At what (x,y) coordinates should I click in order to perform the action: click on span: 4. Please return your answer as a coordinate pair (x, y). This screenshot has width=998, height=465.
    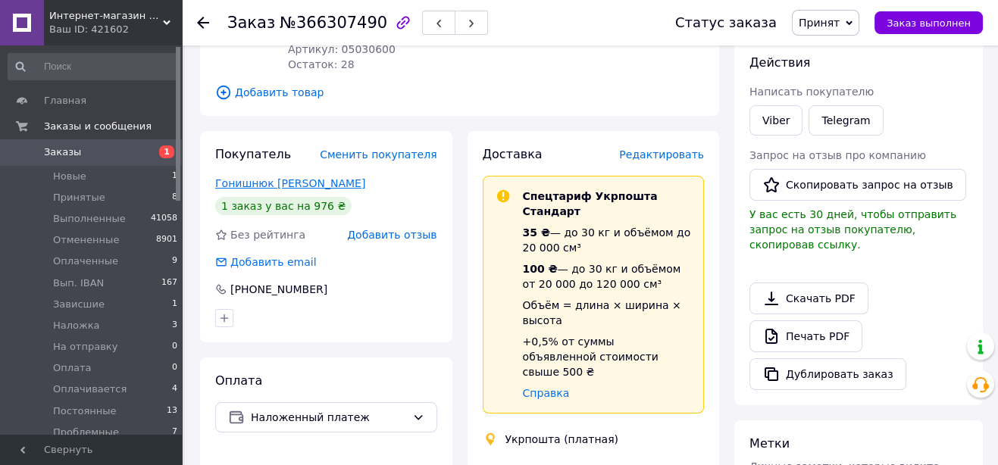
    Looking at the image, I should click on (174, 390).